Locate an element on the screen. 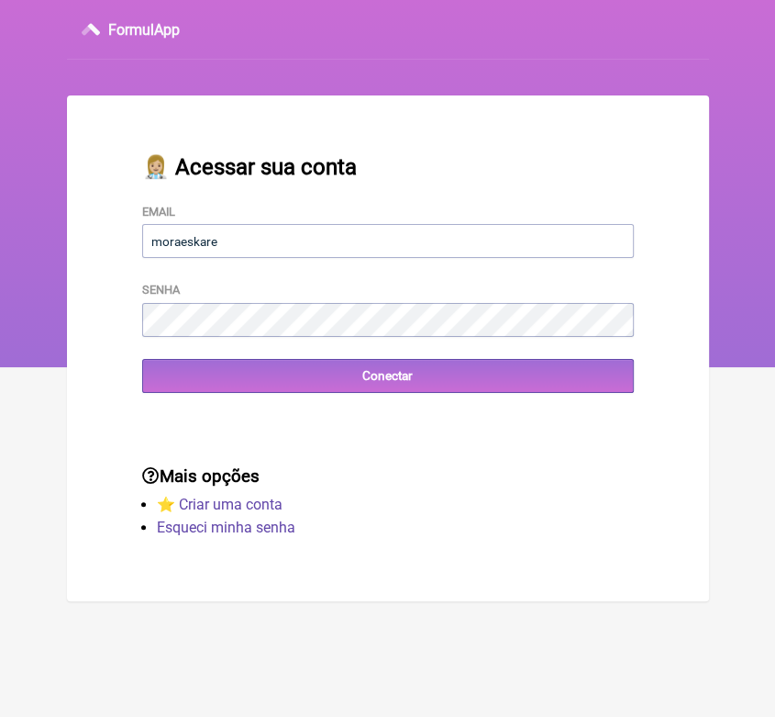  h3: Mais opções is located at coordinates (388, 476).